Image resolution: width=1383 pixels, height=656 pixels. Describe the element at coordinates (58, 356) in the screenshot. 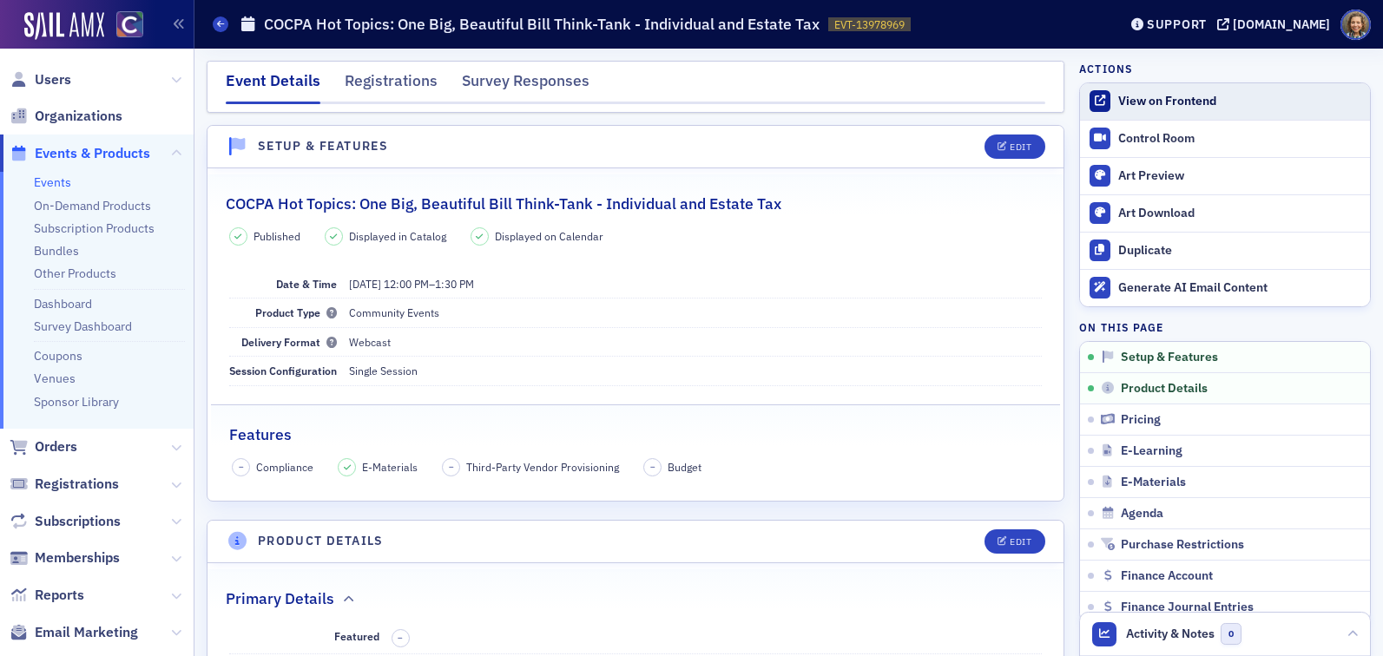

I see `a: Coupons` at that location.